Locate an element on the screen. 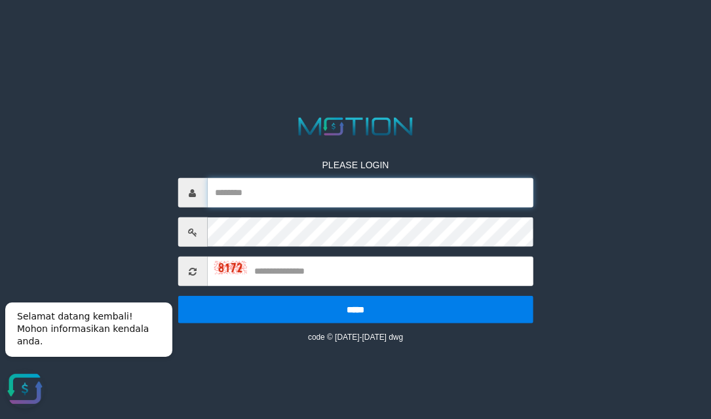 The image size is (711, 419). img: MOTION_logo.png is located at coordinates (356, 126).